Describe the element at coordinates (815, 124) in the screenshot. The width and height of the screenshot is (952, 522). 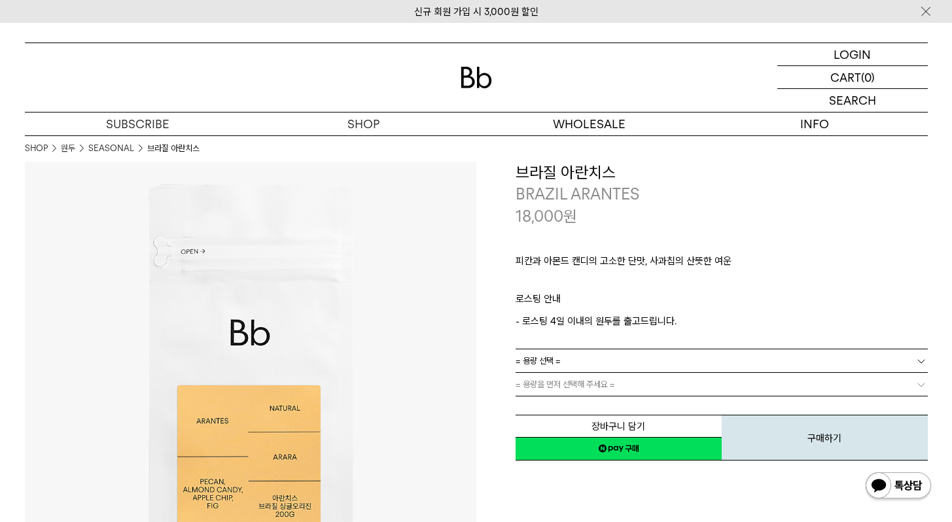
I see `p: INFO` at that location.